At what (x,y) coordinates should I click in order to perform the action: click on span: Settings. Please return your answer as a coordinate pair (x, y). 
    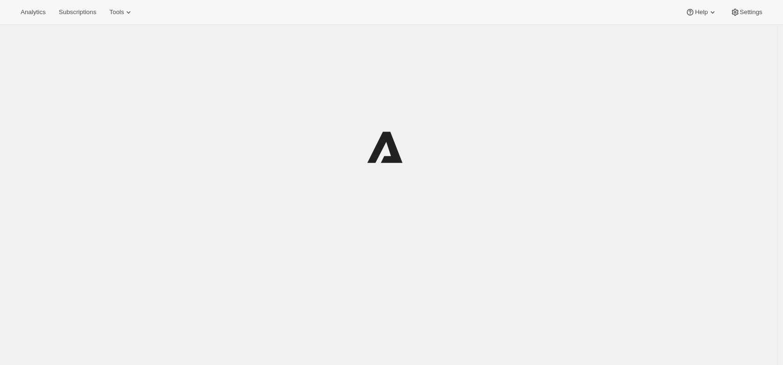
    Looking at the image, I should click on (751, 12).